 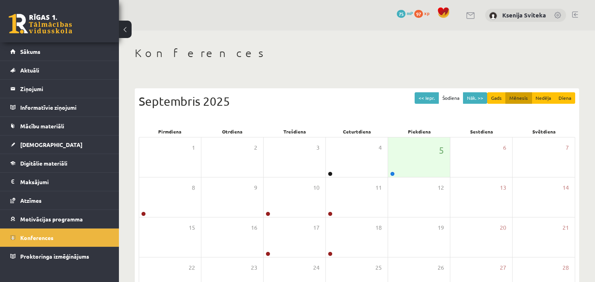 I want to click on span: 10, so click(x=316, y=188).